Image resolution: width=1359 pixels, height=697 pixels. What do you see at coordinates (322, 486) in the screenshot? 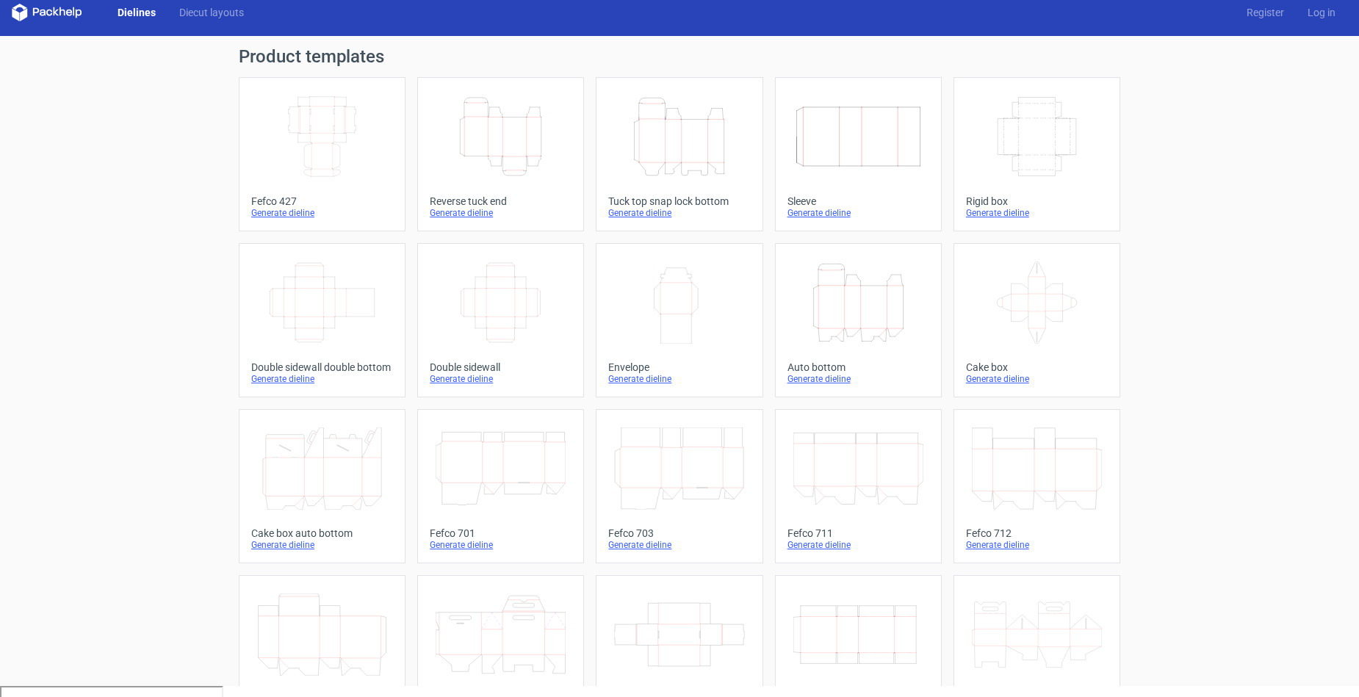
I see `a: Cake box auto bottomGenerate dieline` at bounding box center [322, 486].